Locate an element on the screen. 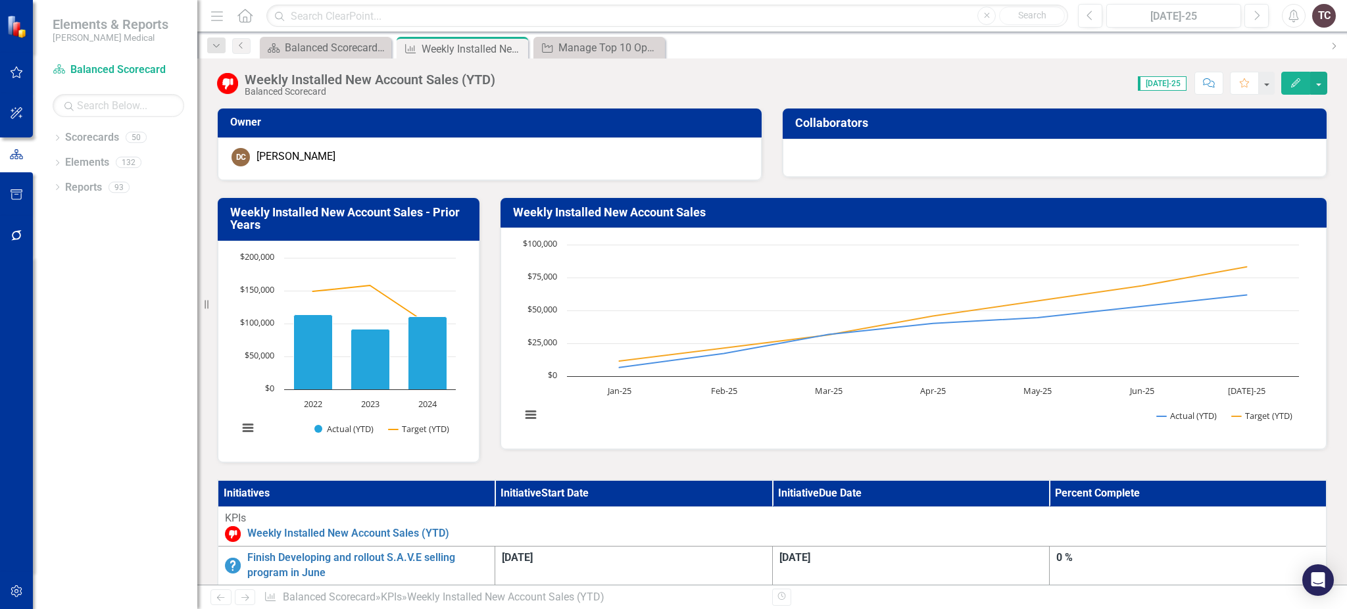 The height and width of the screenshot is (609, 1347). text: $75,000 is located at coordinates (542, 276).